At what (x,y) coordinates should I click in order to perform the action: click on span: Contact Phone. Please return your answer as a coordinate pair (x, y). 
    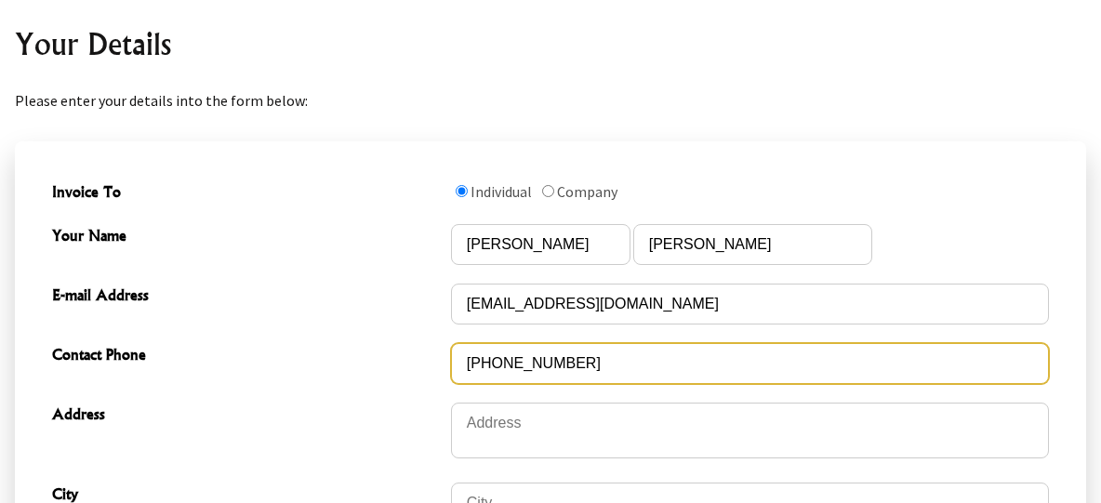
    Looking at the image, I should click on (246, 356).